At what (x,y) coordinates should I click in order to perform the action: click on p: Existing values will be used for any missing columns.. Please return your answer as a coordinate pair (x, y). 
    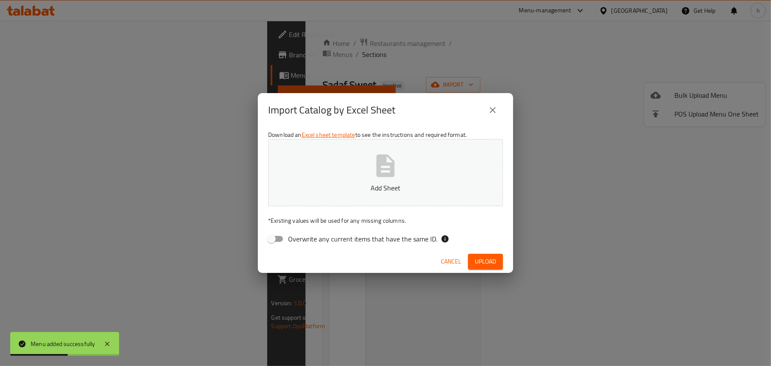
    Looking at the image, I should click on (385, 221).